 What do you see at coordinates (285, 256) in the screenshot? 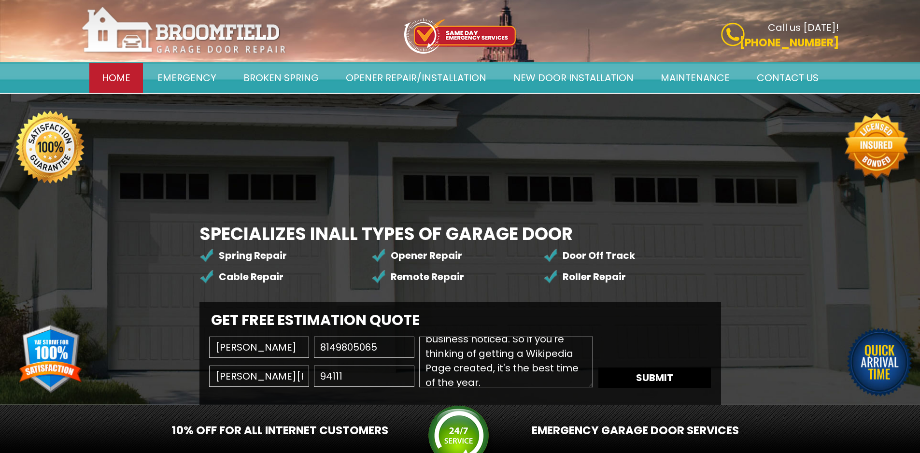
I see `li: Spring Repair` at bounding box center [285, 256].